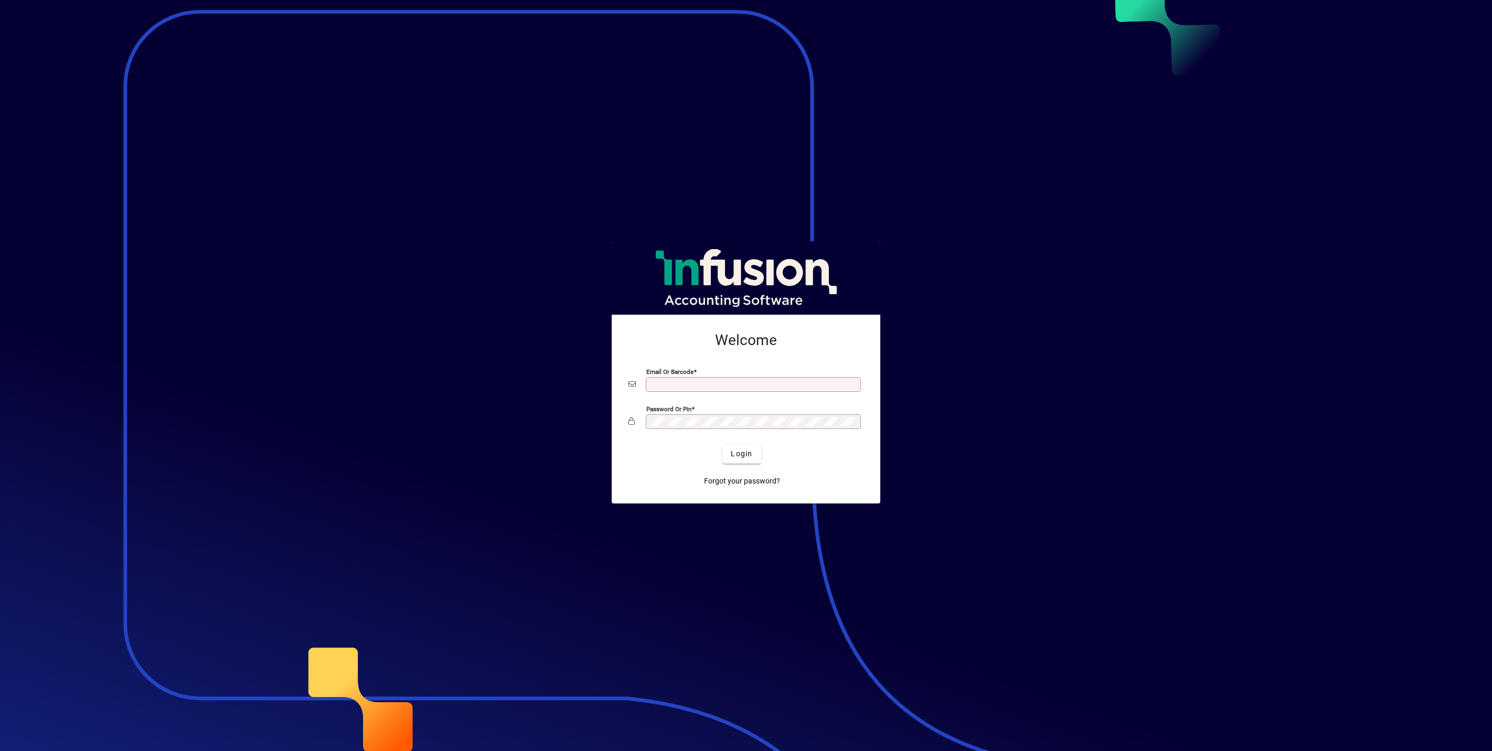  Describe the element at coordinates (742, 482) in the screenshot. I see `a: Forgot your password?` at that location.